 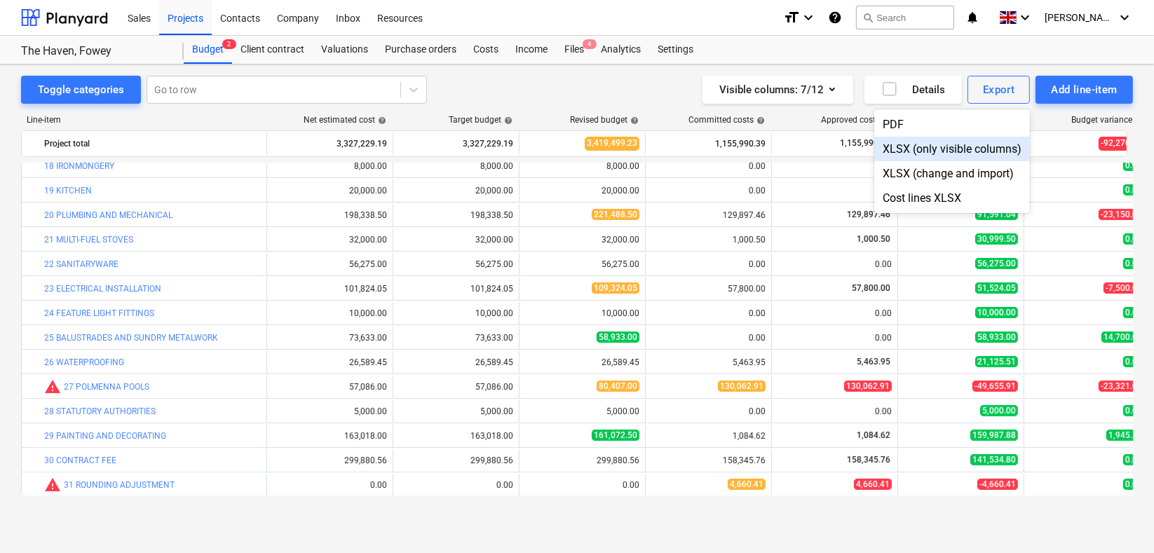 What do you see at coordinates (952, 198) in the screenshot?
I see `div: Cost lines XLSX` at bounding box center [952, 198].